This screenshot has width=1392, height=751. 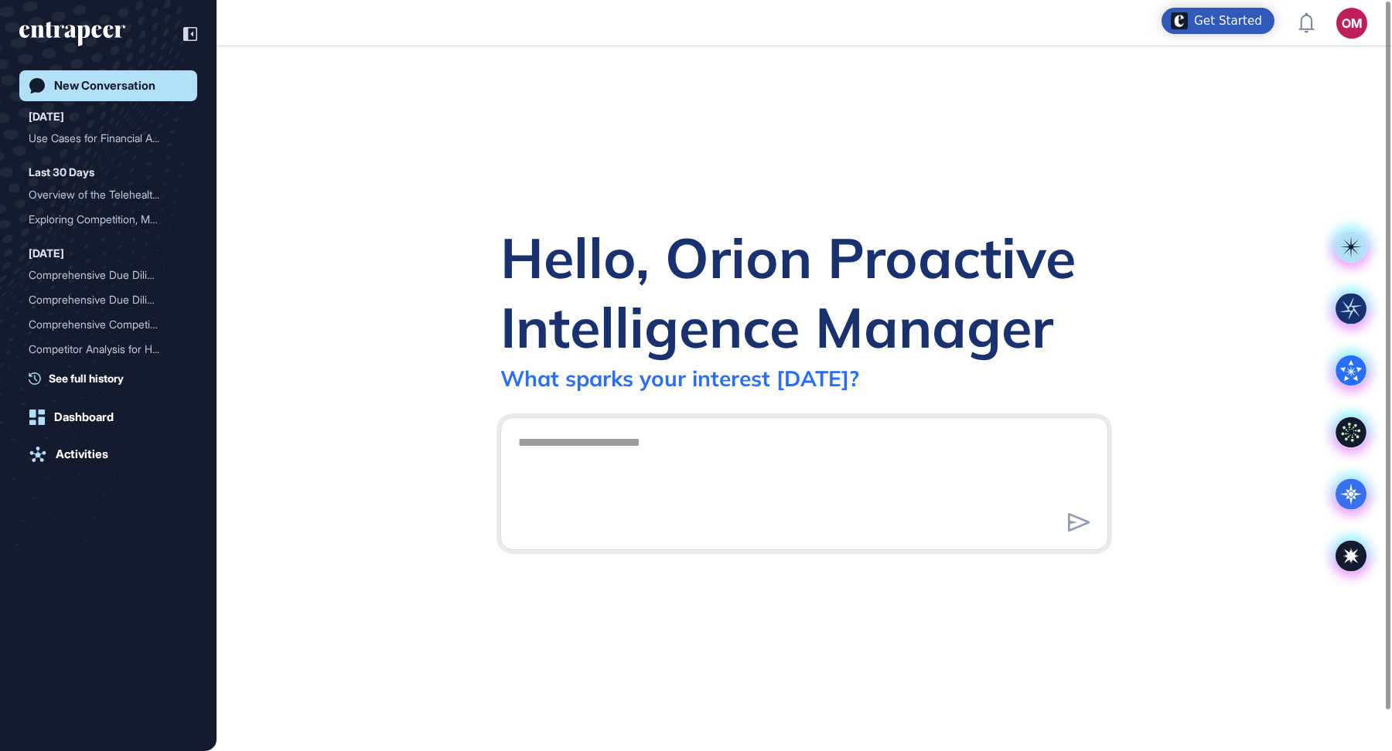 What do you see at coordinates (83, 417) in the screenshot?
I see `div: Dashboard` at bounding box center [83, 417].